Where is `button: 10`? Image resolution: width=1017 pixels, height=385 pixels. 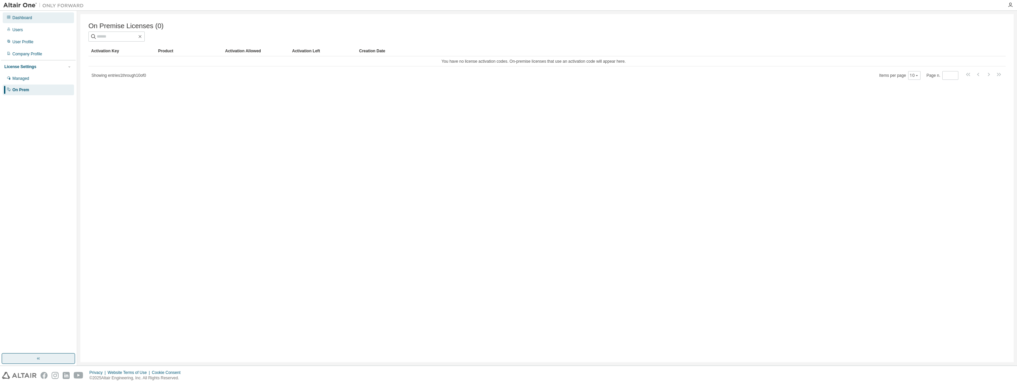
button: 10 is located at coordinates (914, 75).